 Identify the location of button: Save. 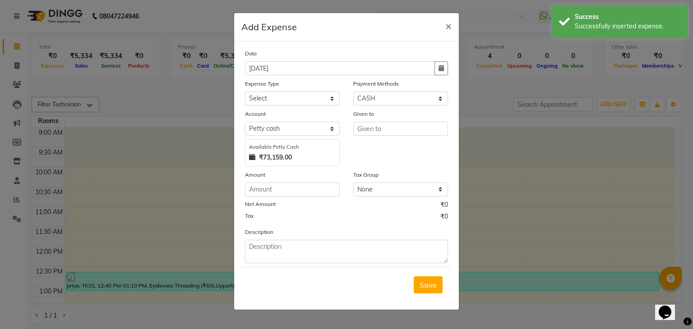
(428, 285).